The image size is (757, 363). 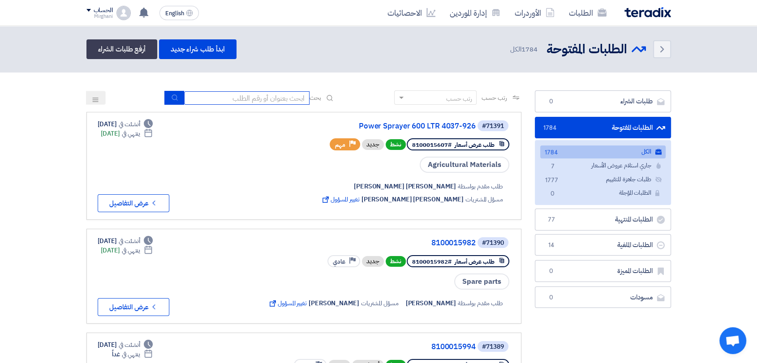 What do you see at coordinates (603, 166) in the screenshot?
I see `a: جاري استلام عروض الأسعار` at bounding box center [603, 166].